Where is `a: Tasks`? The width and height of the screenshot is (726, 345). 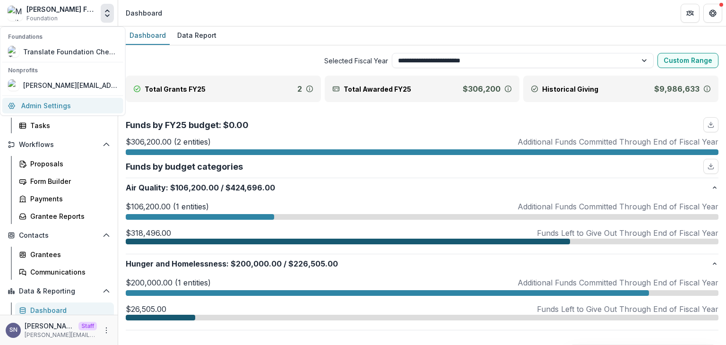 a: Tasks is located at coordinates (64, 125).